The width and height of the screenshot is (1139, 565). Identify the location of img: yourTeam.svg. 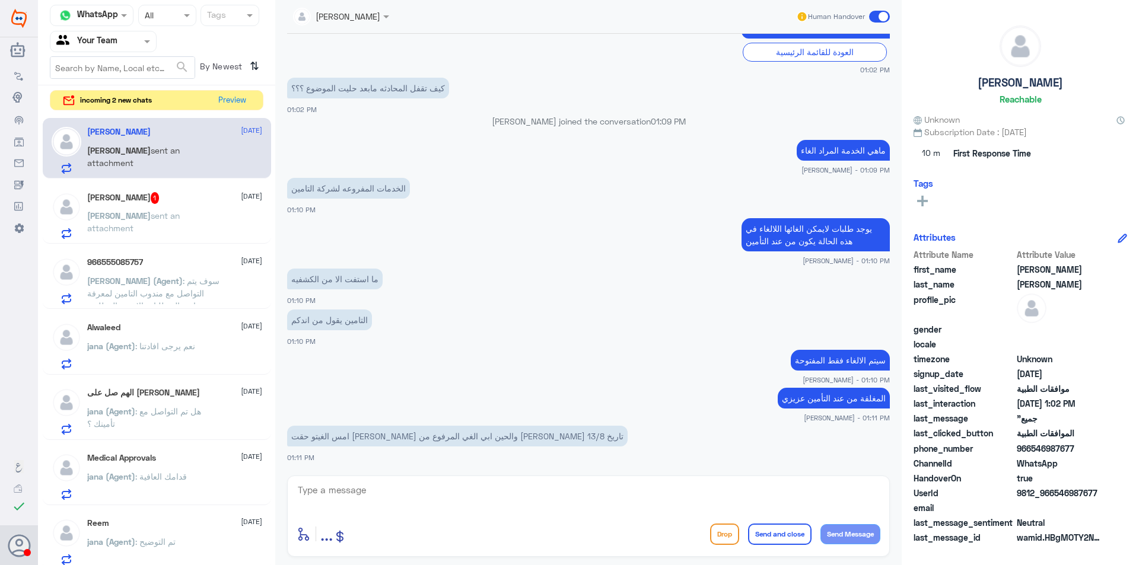
(65, 42).